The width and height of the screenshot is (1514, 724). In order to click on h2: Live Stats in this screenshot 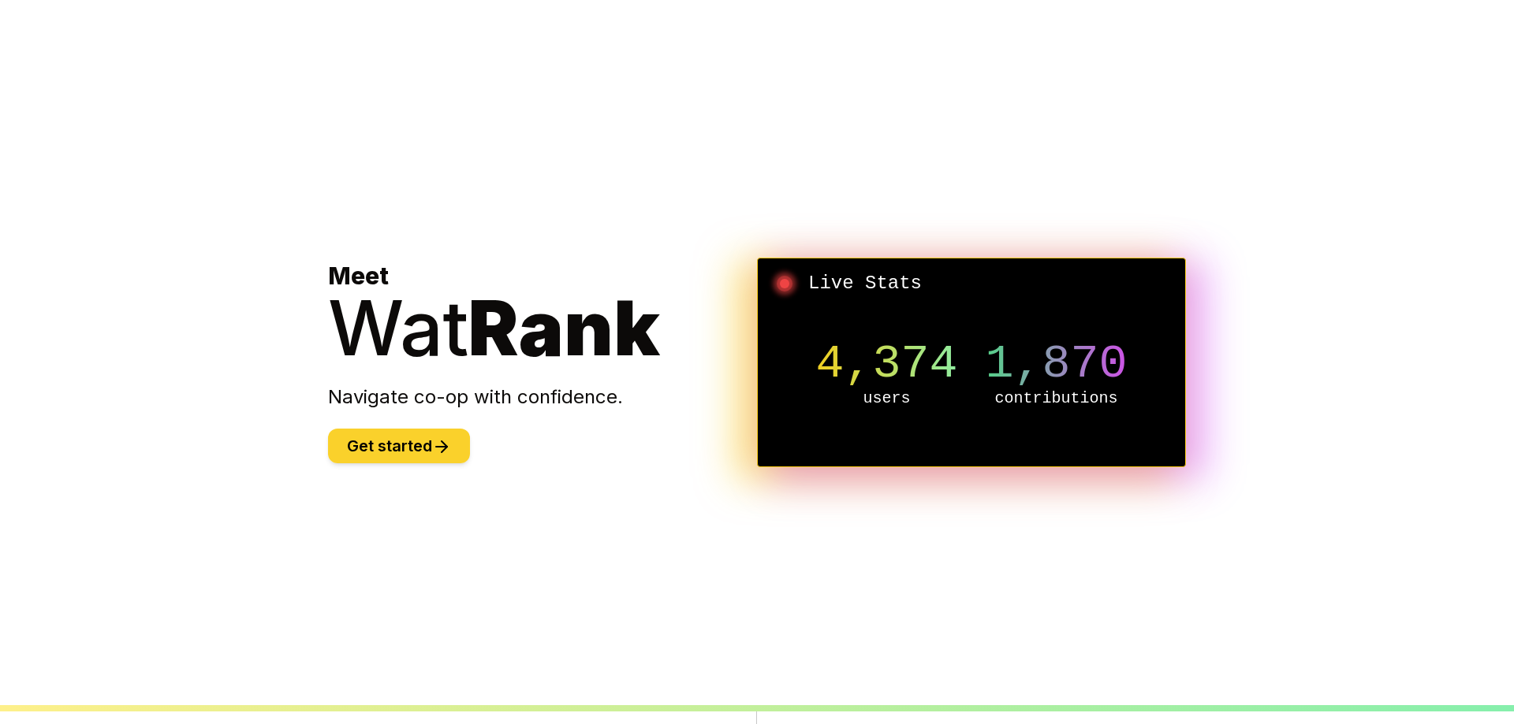, I will do `click(971, 284)`.